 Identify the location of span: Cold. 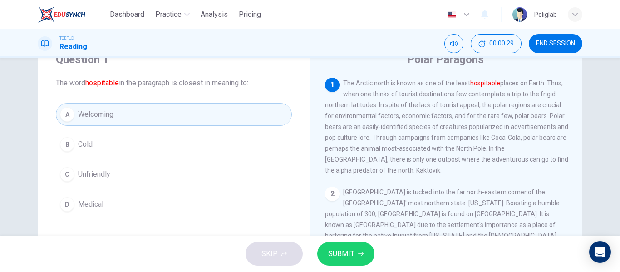
(85, 144).